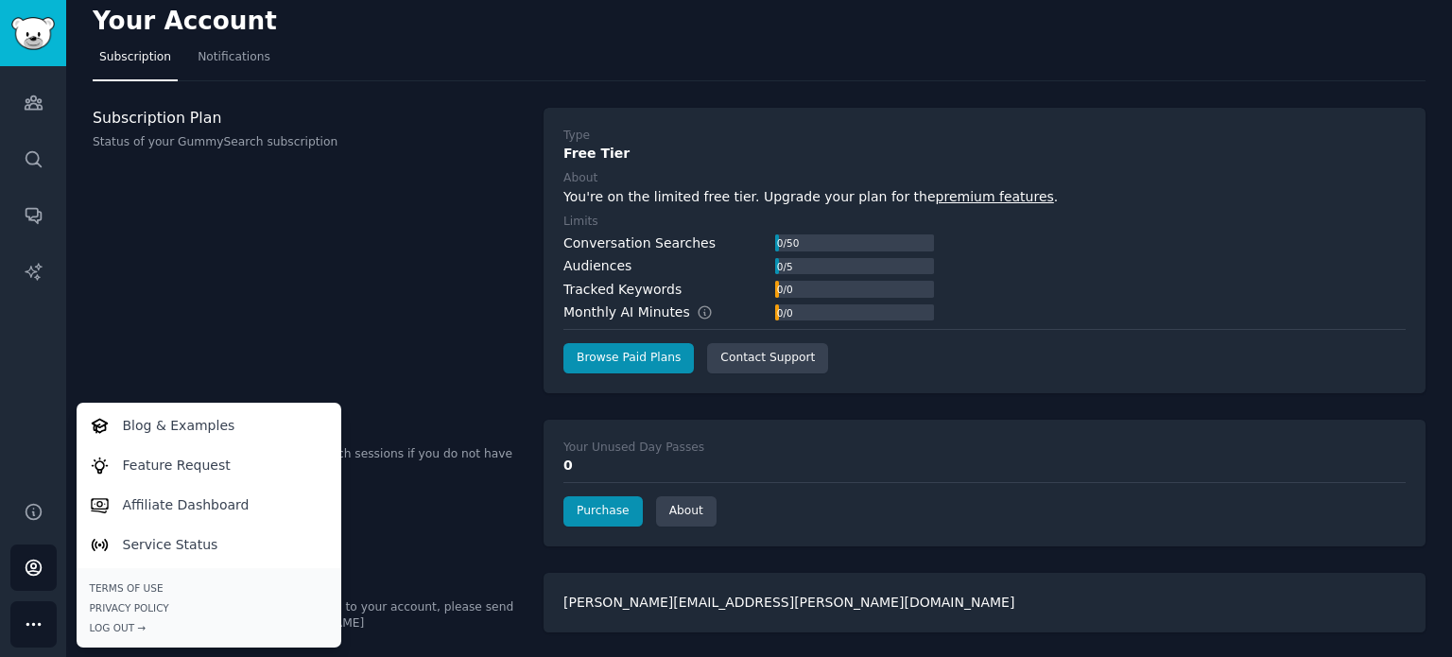 The width and height of the screenshot is (1452, 657). What do you see at coordinates (208, 505) in the screenshot?
I see `a: Affiliate Dashboard` at bounding box center [208, 505].